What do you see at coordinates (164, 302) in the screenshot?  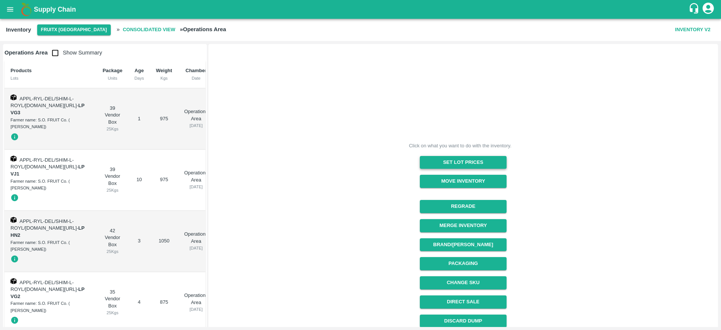 I see `span: 875` at bounding box center [164, 302].